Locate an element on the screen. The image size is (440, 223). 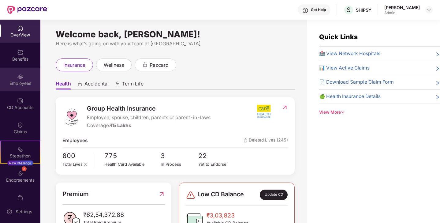
img: svg+xml;base64,PHN2ZyBpZD0iQ2xhaW0iIHhtbG5zPSJodHRwOi8vd3d3LnczLm9yZy8yMDAwL3N2ZyIgd2lkdGg9IjIwIi... is located at coordinates (20, 125).